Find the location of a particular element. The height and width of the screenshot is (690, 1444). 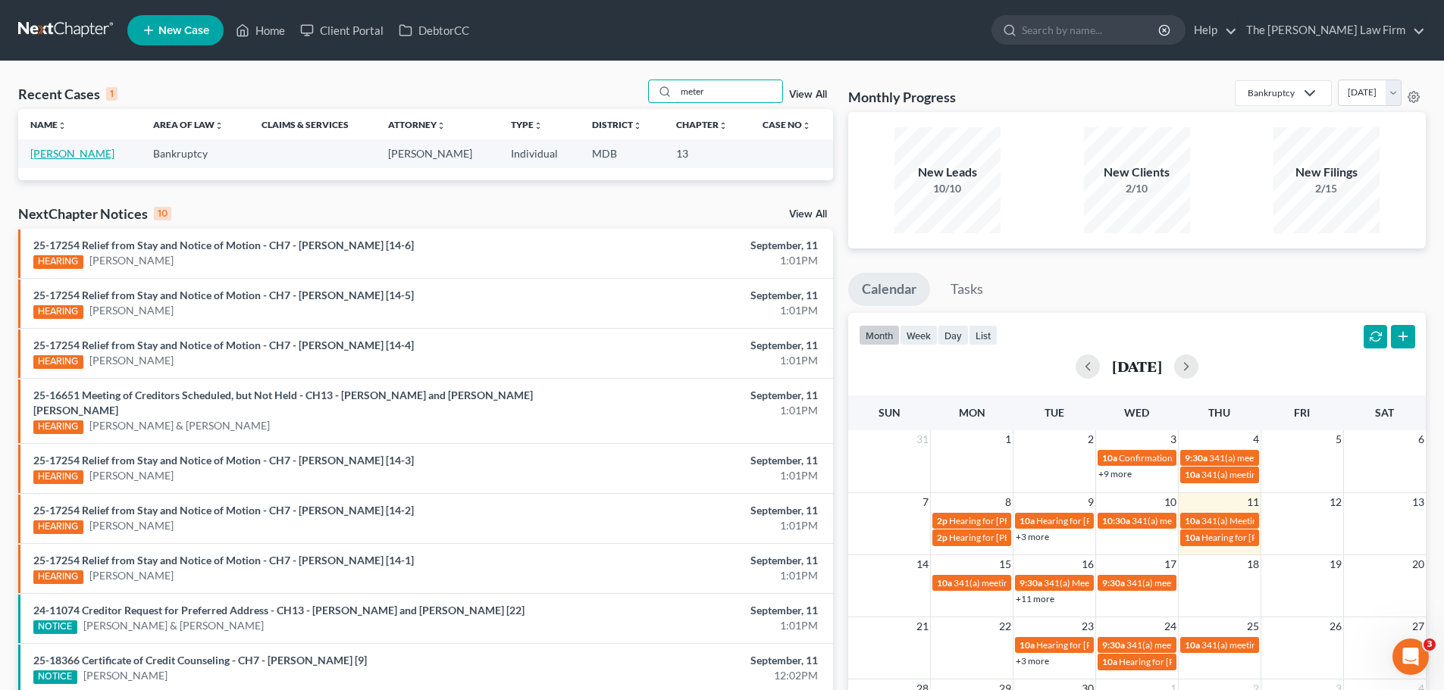

a: +3 more is located at coordinates (1032, 537).